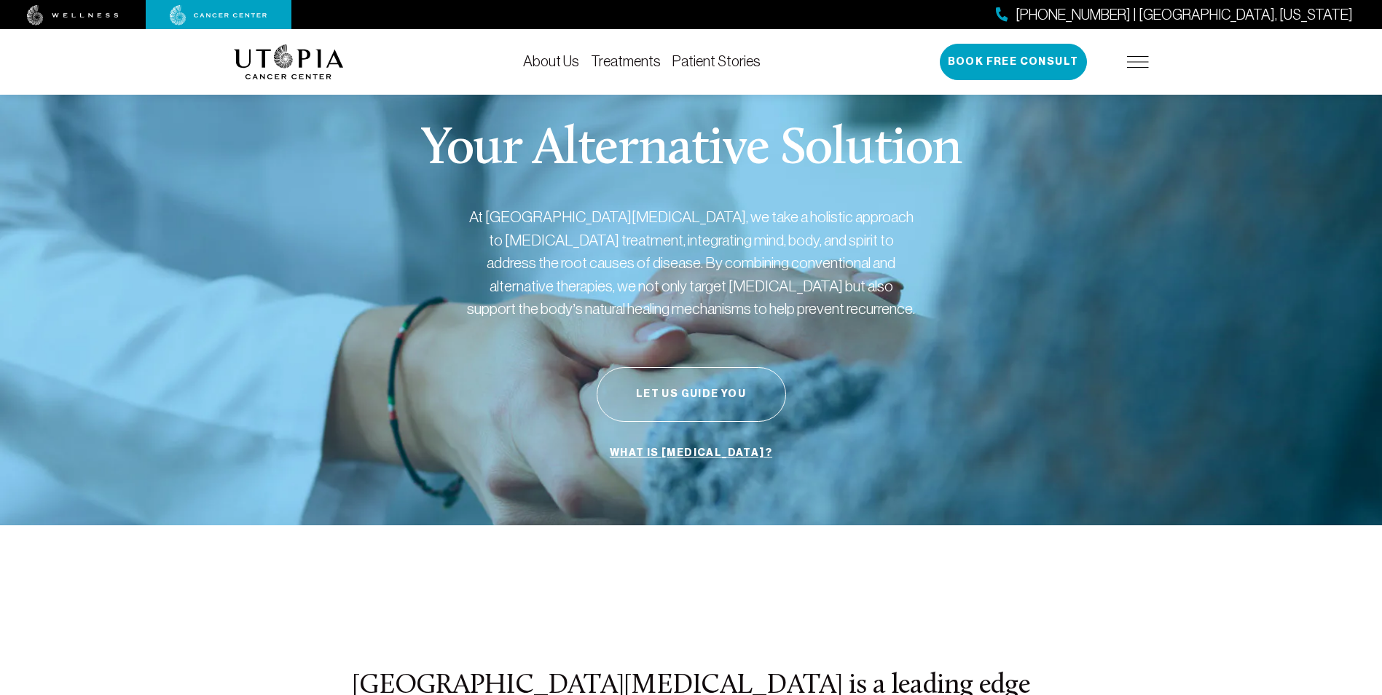  Describe the element at coordinates (1138, 62) in the screenshot. I see `img: icon-hamburger` at that location.